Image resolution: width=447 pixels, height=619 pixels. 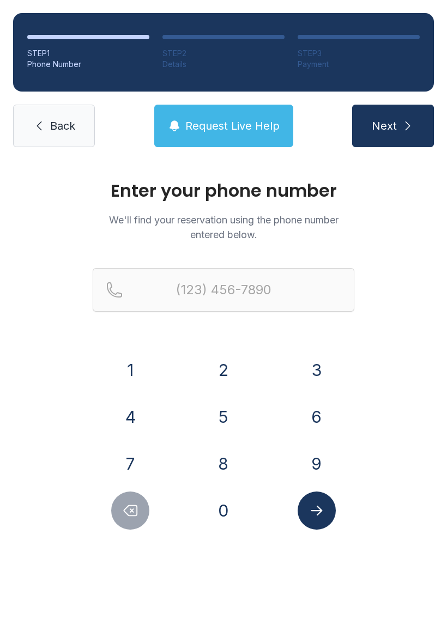 I want to click on div: STEP 2, so click(x=223, y=53).